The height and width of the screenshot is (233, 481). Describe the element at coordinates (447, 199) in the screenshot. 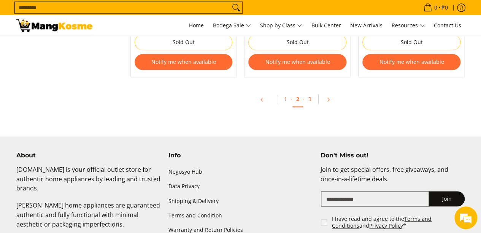

I see `button: Join` at that location.